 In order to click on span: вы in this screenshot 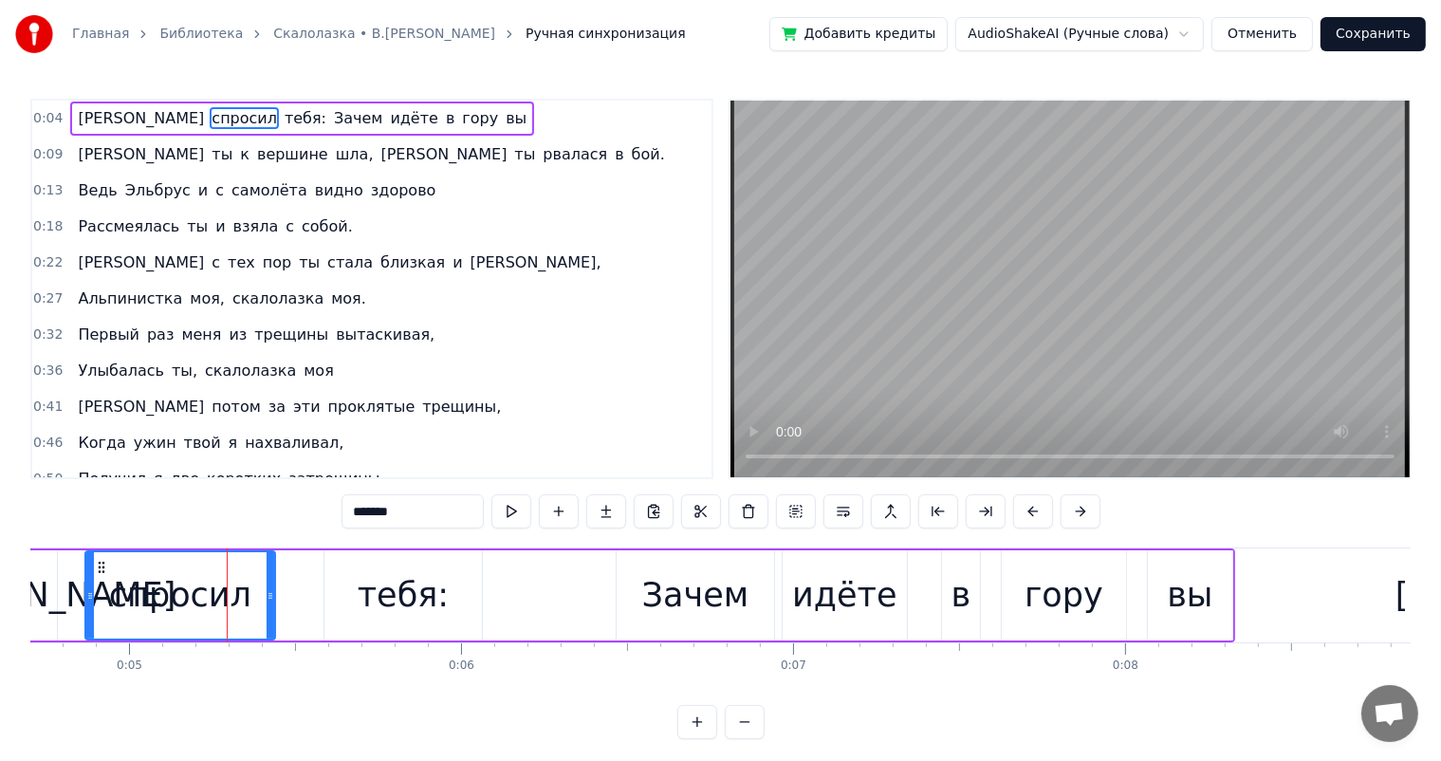, I will do `click(516, 118)`.